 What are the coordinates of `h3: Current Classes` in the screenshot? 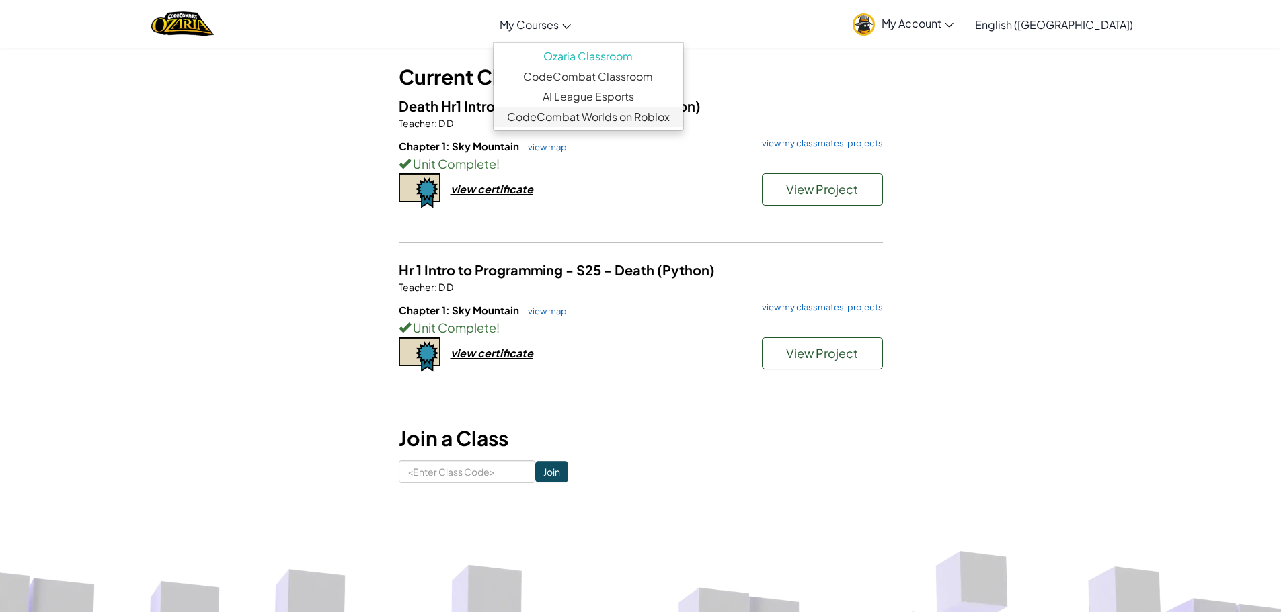 It's located at (641, 77).